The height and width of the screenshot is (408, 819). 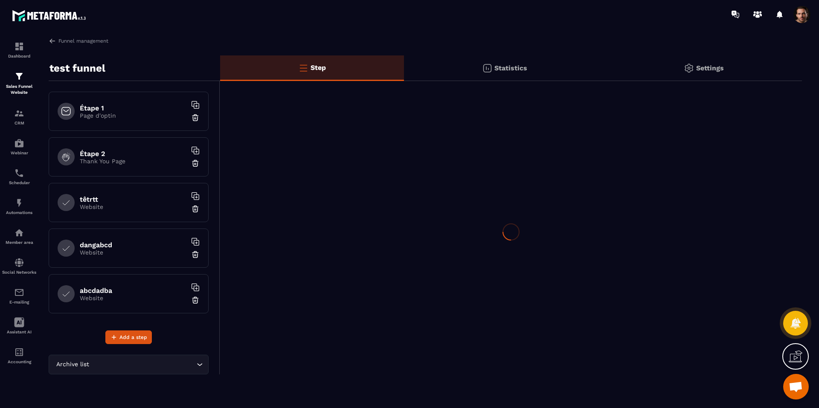 What do you see at coordinates (77, 68) in the screenshot?
I see `p: test funnel` at bounding box center [77, 68].